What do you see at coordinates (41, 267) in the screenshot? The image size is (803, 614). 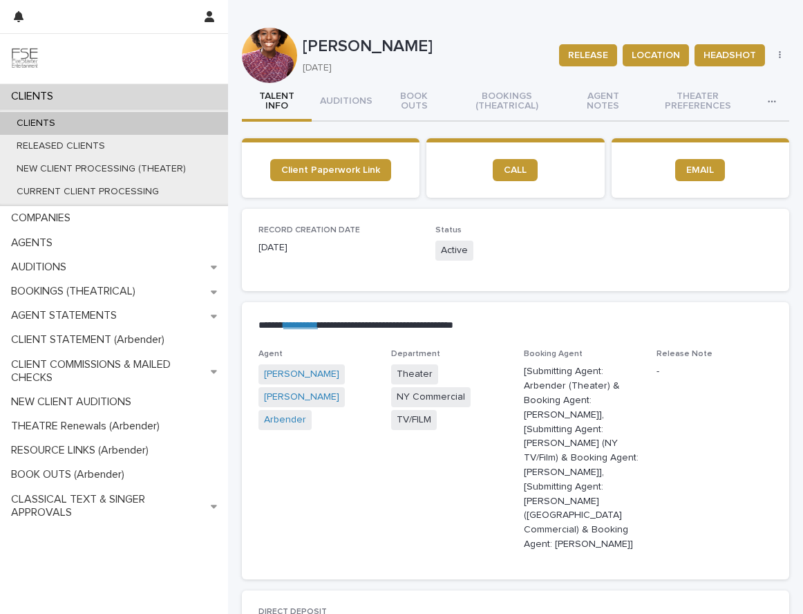 I see `p: AUDITIONS` at bounding box center [41, 267].